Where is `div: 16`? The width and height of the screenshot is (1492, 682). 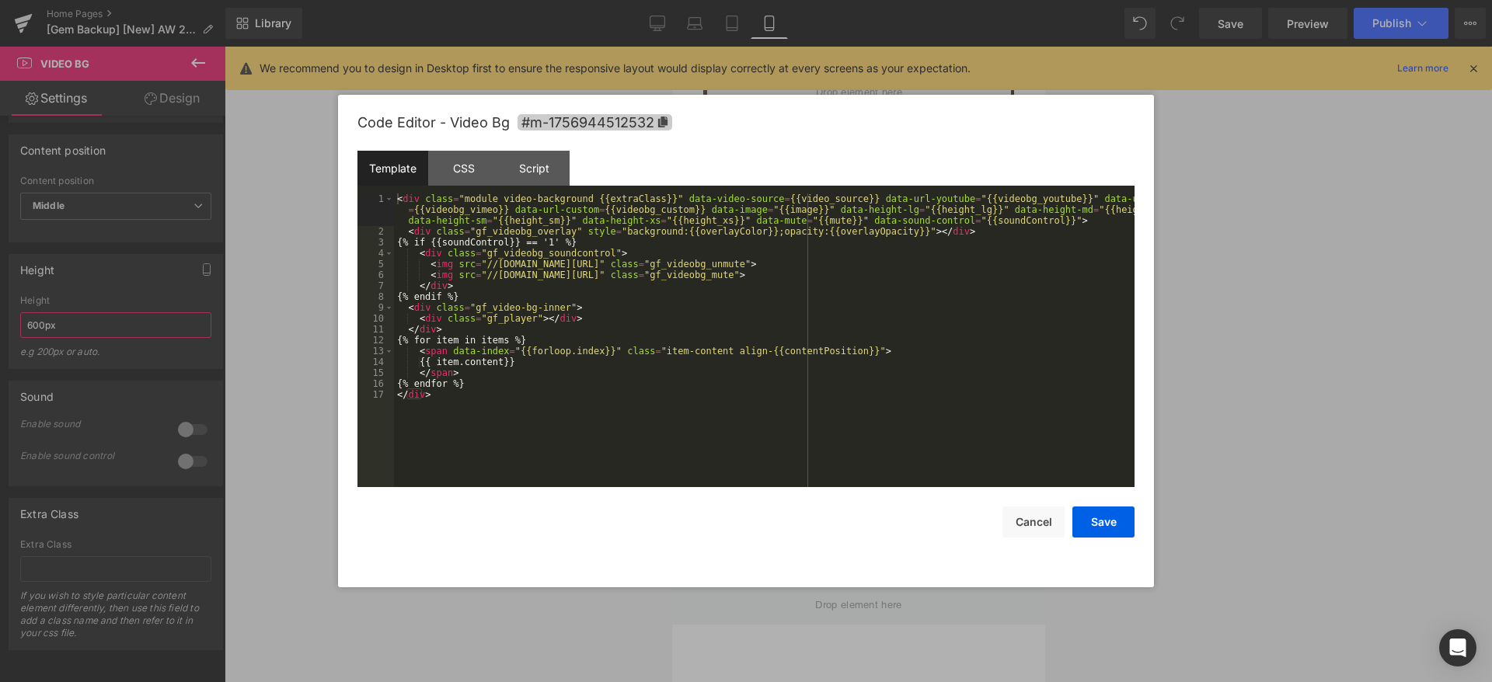
div: 16 is located at coordinates (375, 384).